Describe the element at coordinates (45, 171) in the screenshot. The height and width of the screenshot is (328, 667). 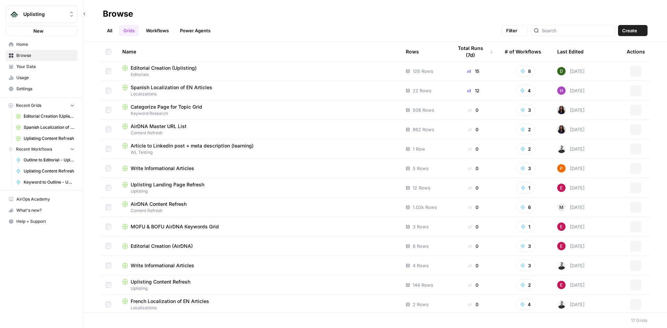
I see `a: Uplisting Content Refresh` at that location.